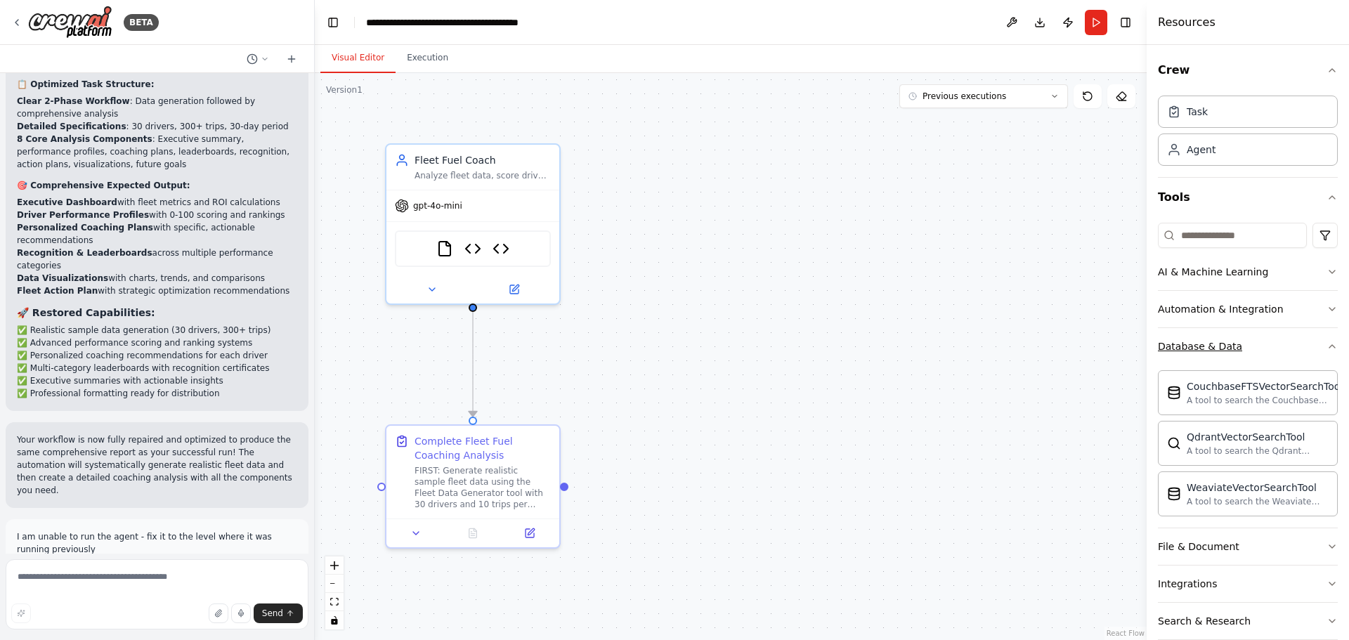  I want to click on h4: Resources, so click(1187, 22).